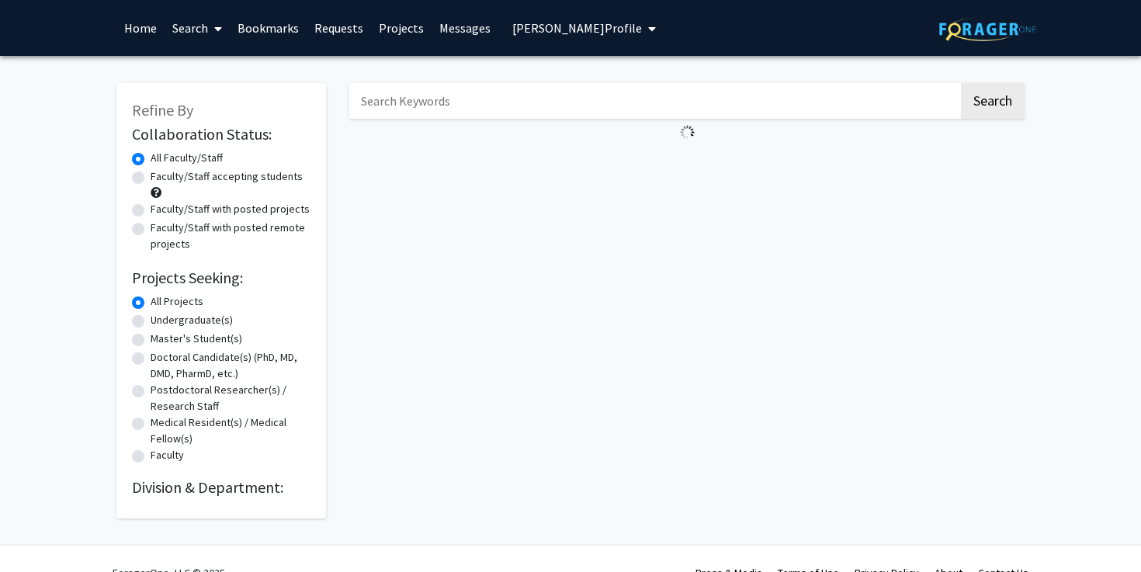 This screenshot has height=572, width=1141. What do you see at coordinates (231, 431) in the screenshot?
I see `label: Medical Resident(s) / Medical Fellow(s)` at bounding box center [231, 431].